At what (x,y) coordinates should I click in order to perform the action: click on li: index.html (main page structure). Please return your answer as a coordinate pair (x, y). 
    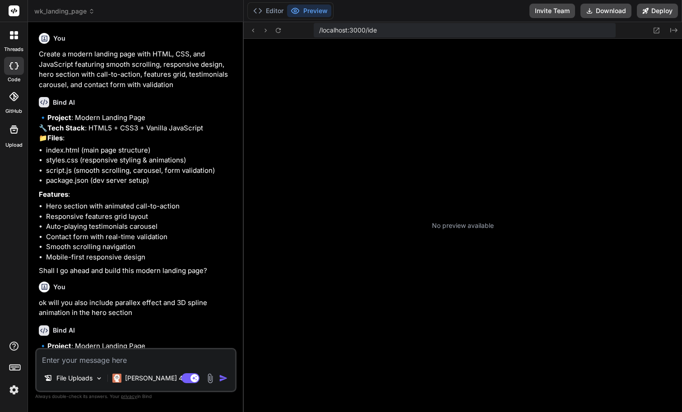
    Looking at the image, I should click on (140, 150).